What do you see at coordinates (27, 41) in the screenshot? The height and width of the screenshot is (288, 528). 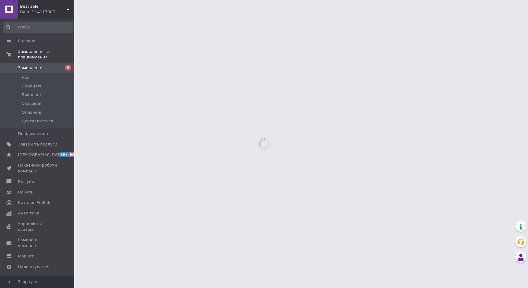 I see `span: Головна` at bounding box center [27, 41].